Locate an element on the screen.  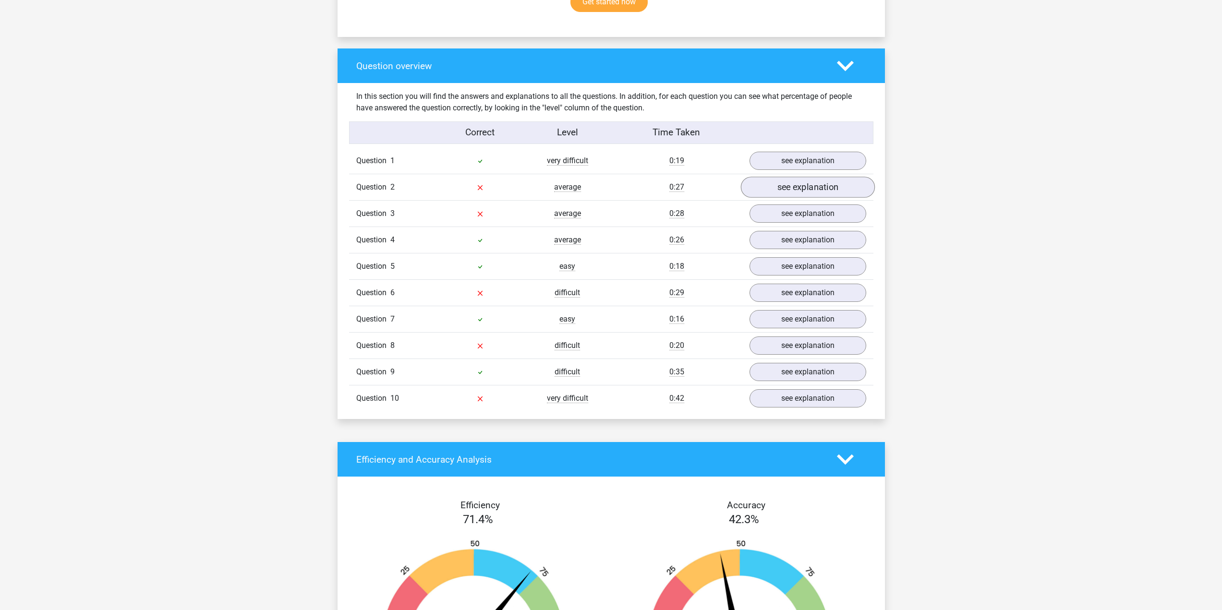
h4: Efficiency is located at coordinates (480, 505).